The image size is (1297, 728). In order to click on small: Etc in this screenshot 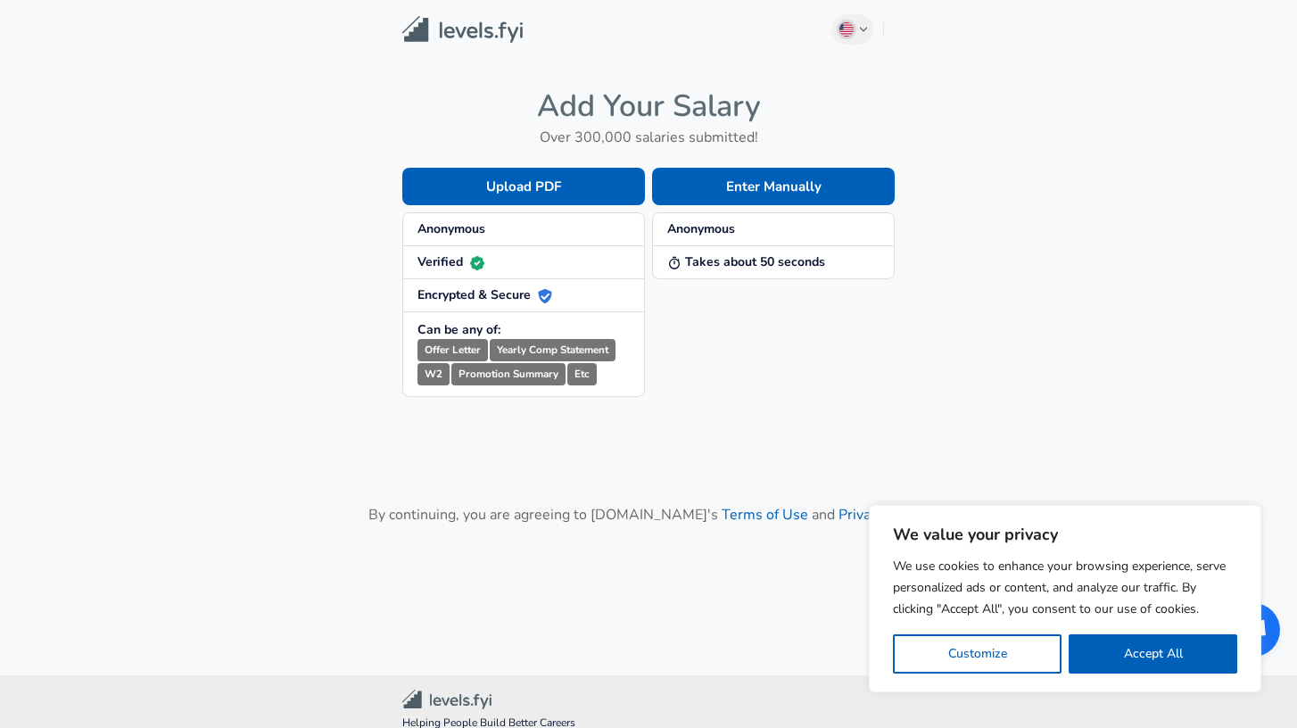, I will do `click(581, 374)`.